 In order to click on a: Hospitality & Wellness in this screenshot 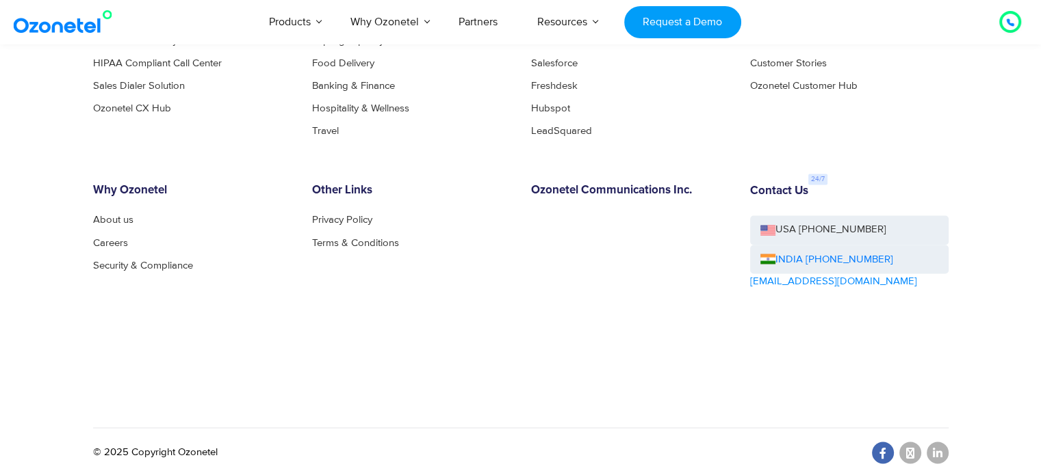, I will do `click(361, 108)`.